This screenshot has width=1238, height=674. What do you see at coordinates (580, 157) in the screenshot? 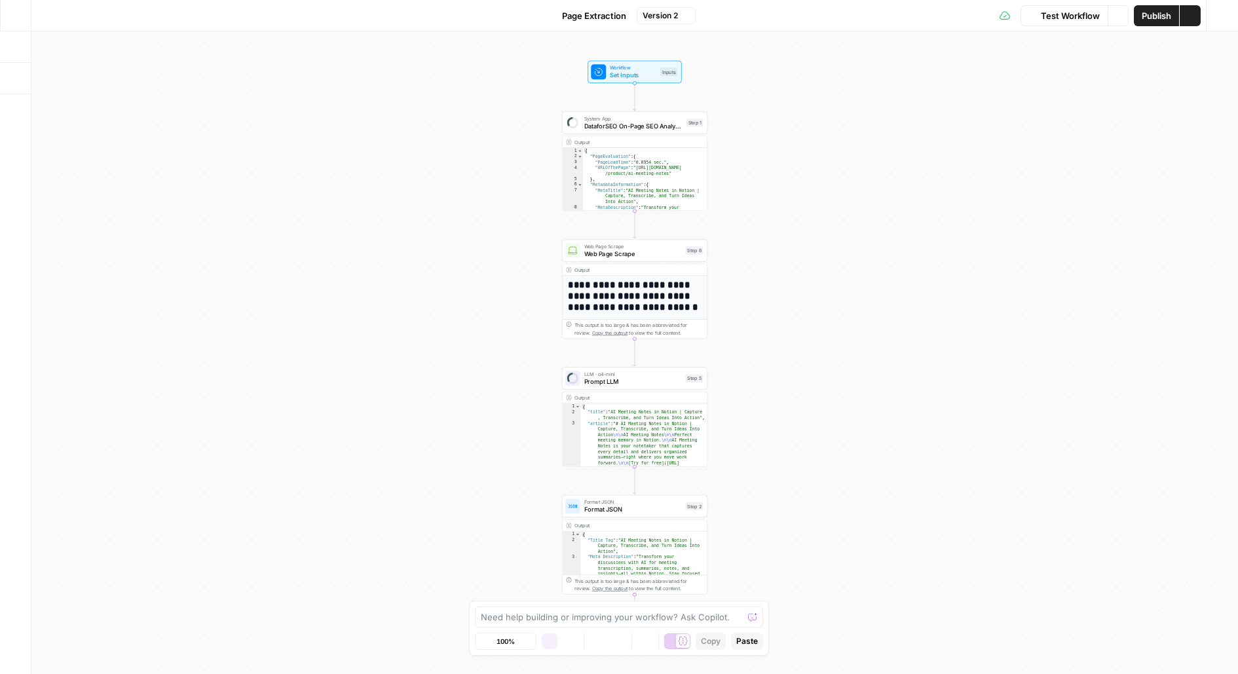
I see `span: Toggle code folding, rows 2 through 5` at bounding box center [580, 157].